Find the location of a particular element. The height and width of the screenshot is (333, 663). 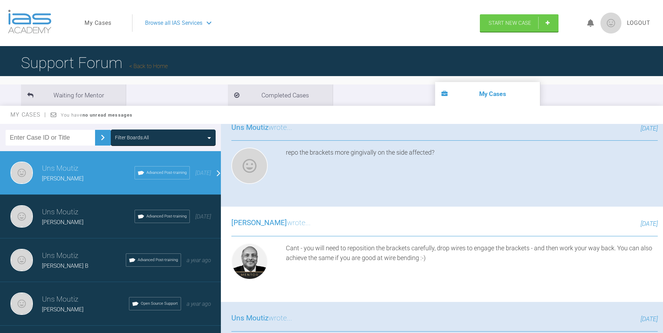

h1: Support Forum is located at coordinates (94, 63).